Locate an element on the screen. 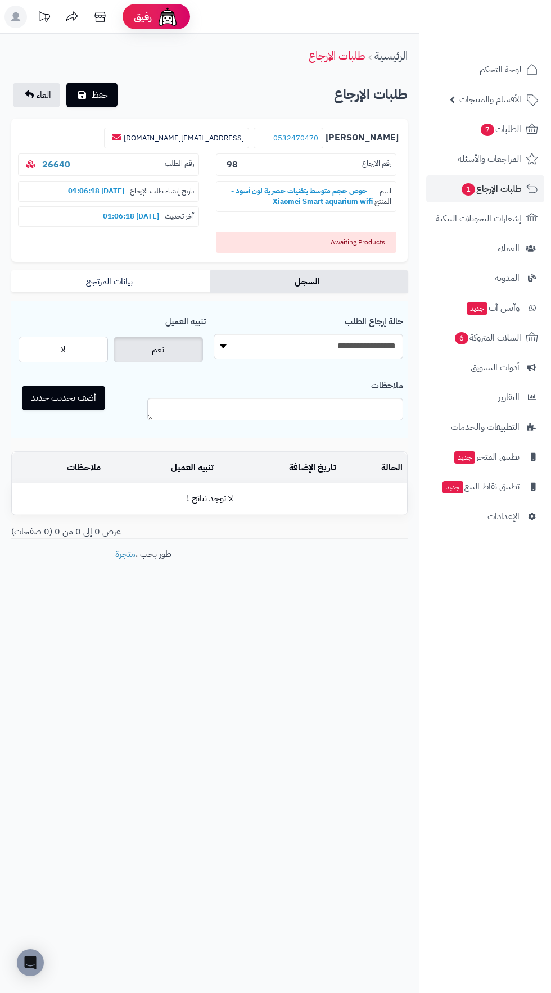 The height and width of the screenshot is (993, 551). a: العملاء is located at coordinates (485, 248).